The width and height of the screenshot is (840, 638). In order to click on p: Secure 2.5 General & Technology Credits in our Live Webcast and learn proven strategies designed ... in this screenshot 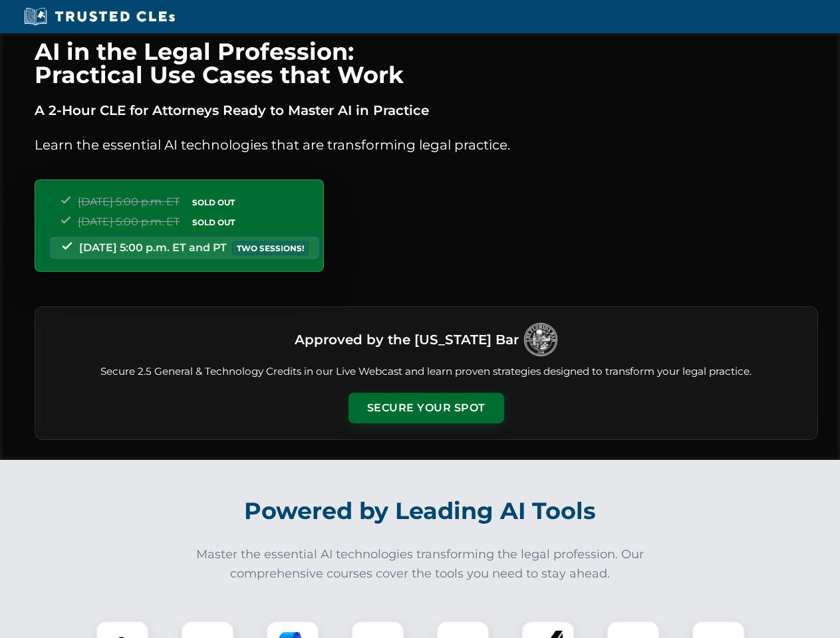, I will do `click(426, 372)`.